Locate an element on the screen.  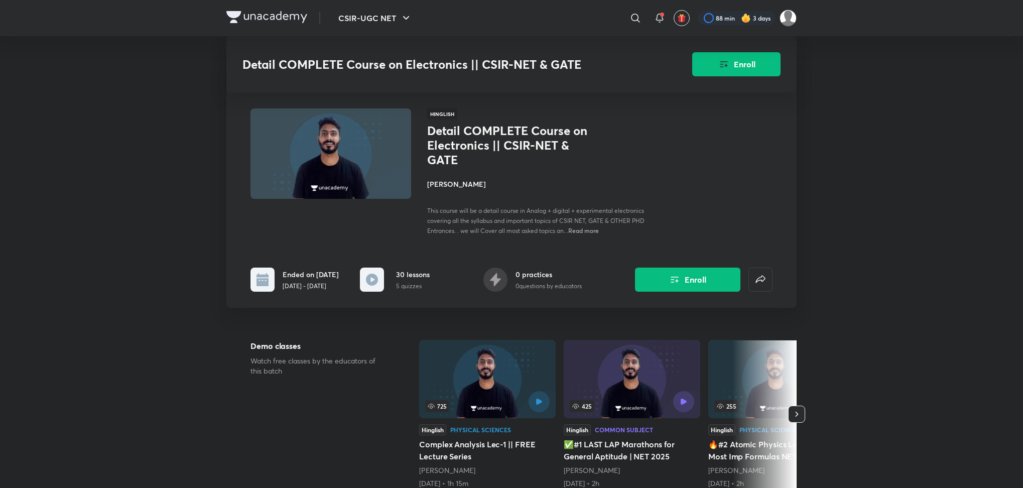
img: streak is located at coordinates (746, 18).